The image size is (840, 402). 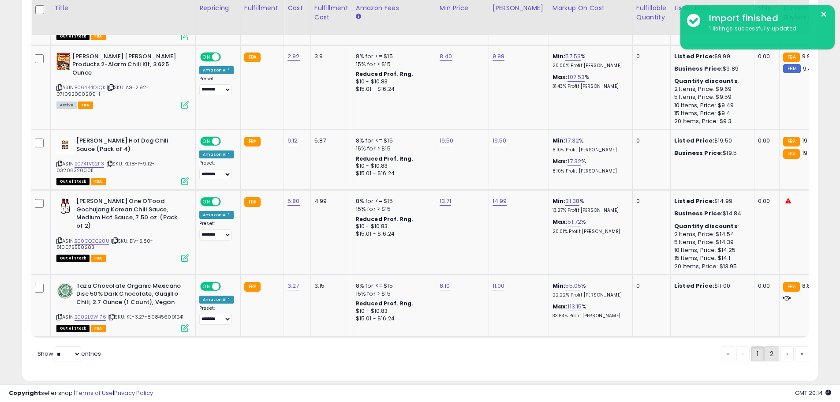 I want to click on a: 19.50, so click(x=500, y=141).